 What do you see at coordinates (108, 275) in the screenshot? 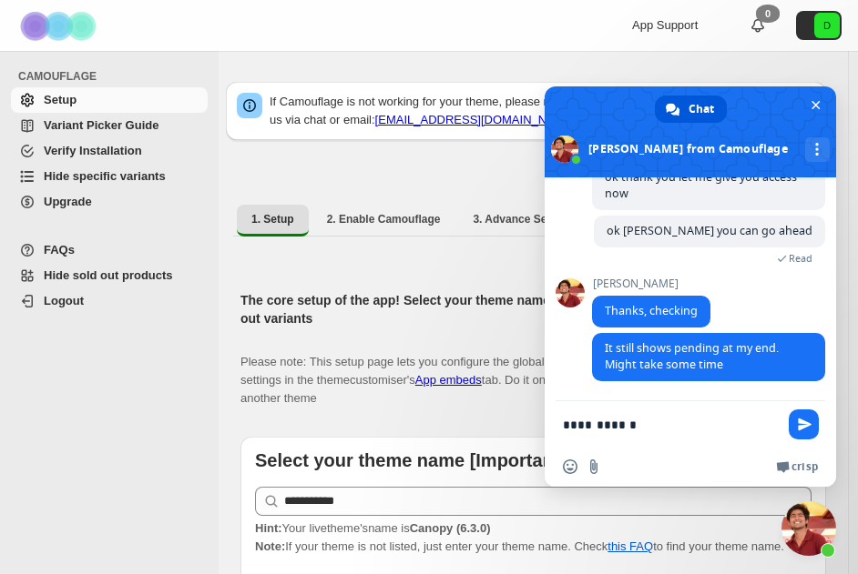
I see `span: Hide sold out products` at bounding box center [108, 275].